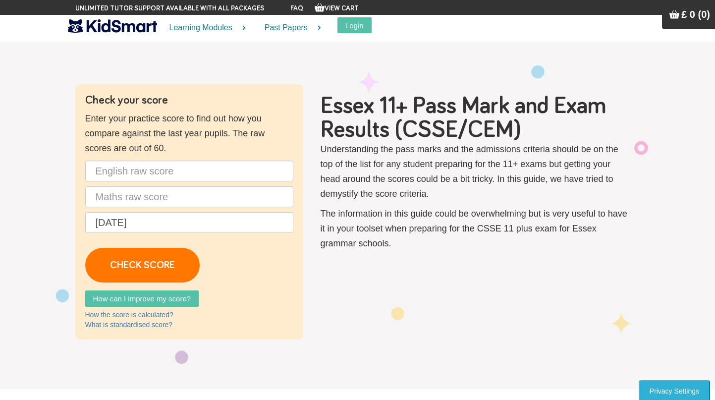 Image resolution: width=715 pixels, height=400 pixels. What do you see at coordinates (189, 222) in the screenshot?
I see `input: Date of birth (d/m/y) e.g. 27/12/2007` at bounding box center [189, 222].